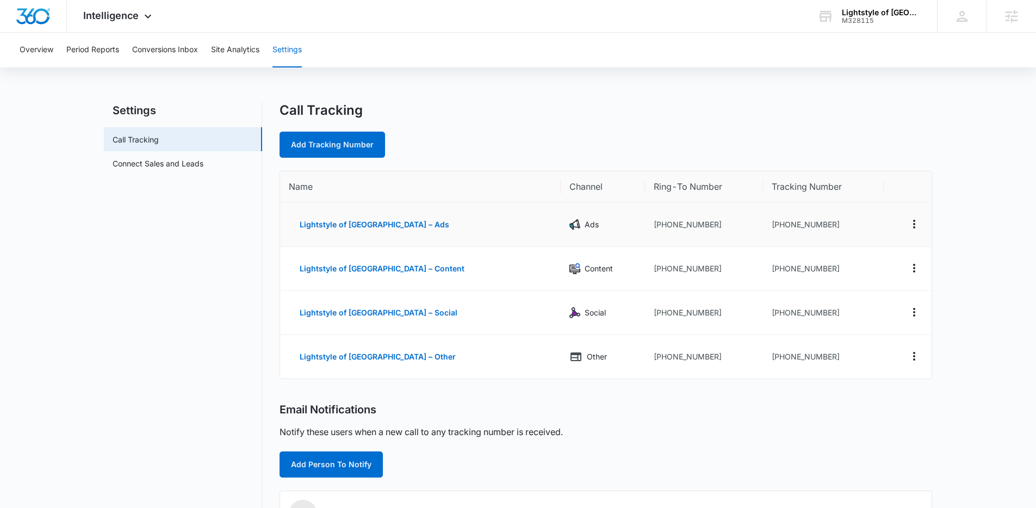 The height and width of the screenshot is (508, 1036). Describe the element at coordinates (135, 139) in the screenshot. I see `a: Call Tracking` at that location.